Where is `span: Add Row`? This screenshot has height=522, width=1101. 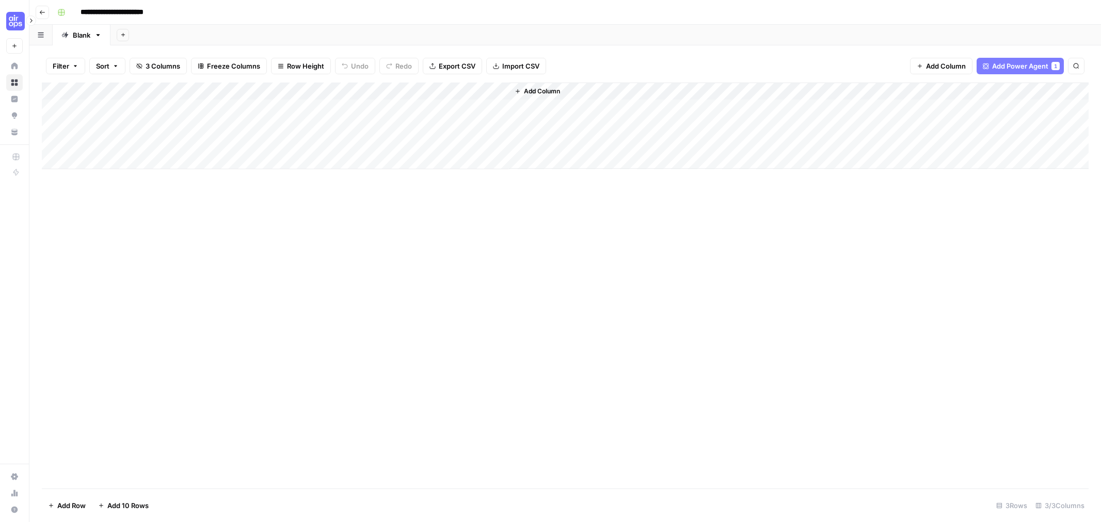
span: Add Row is located at coordinates (71, 506).